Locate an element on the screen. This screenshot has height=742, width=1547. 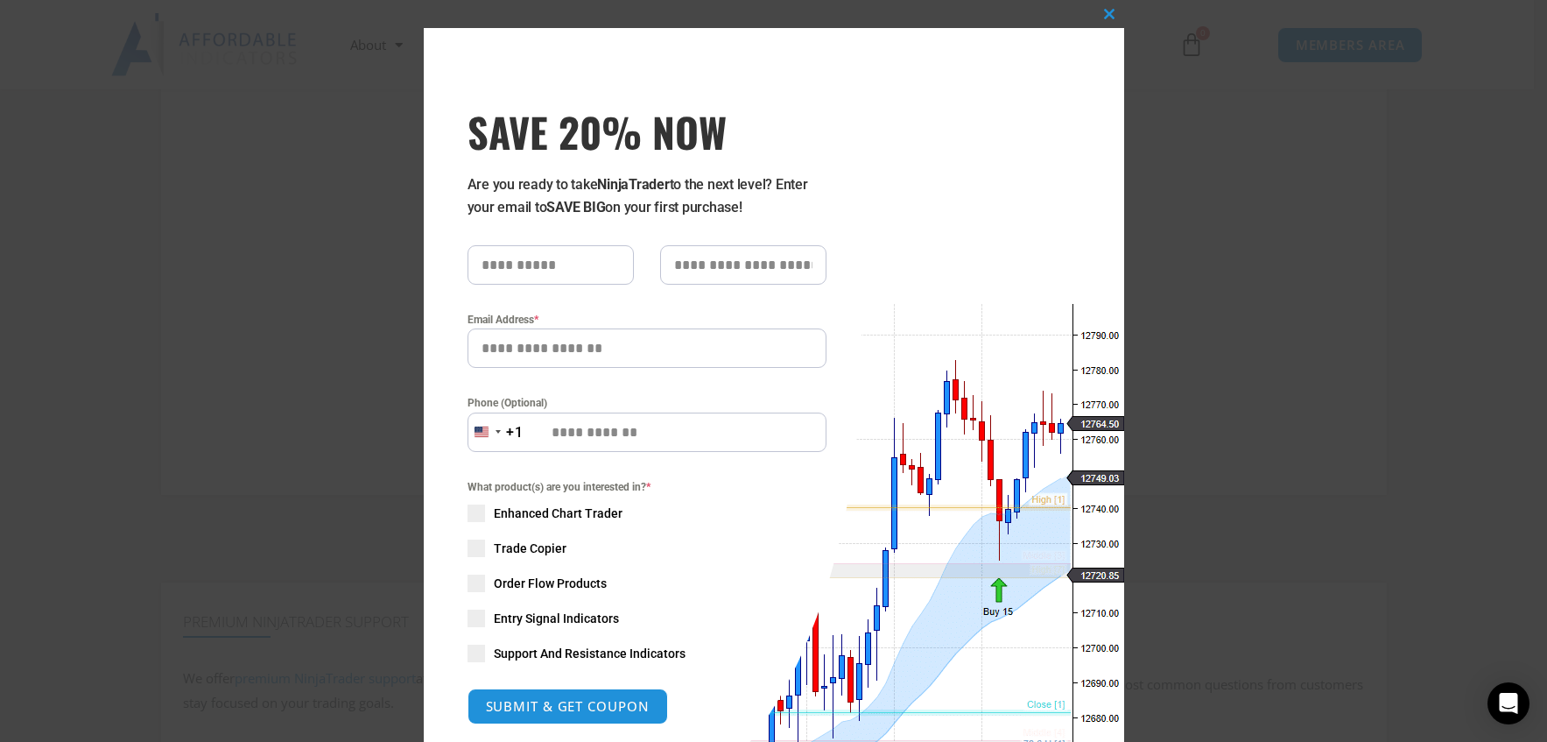
span: Enhanced Chart Trader is located at coordinates (558, 513).